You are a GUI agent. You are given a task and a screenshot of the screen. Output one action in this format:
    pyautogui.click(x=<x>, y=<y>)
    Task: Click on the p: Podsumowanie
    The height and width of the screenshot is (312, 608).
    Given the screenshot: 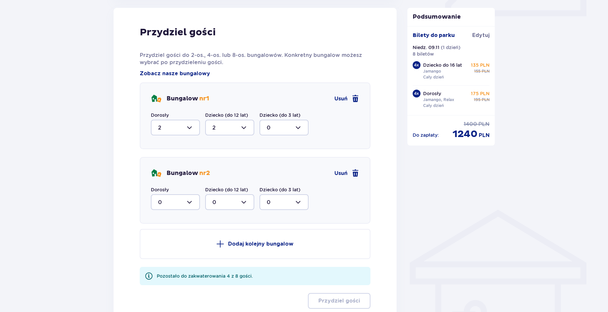 What is the action you would take?
    pyautogui.click(x=451, y=17)
    